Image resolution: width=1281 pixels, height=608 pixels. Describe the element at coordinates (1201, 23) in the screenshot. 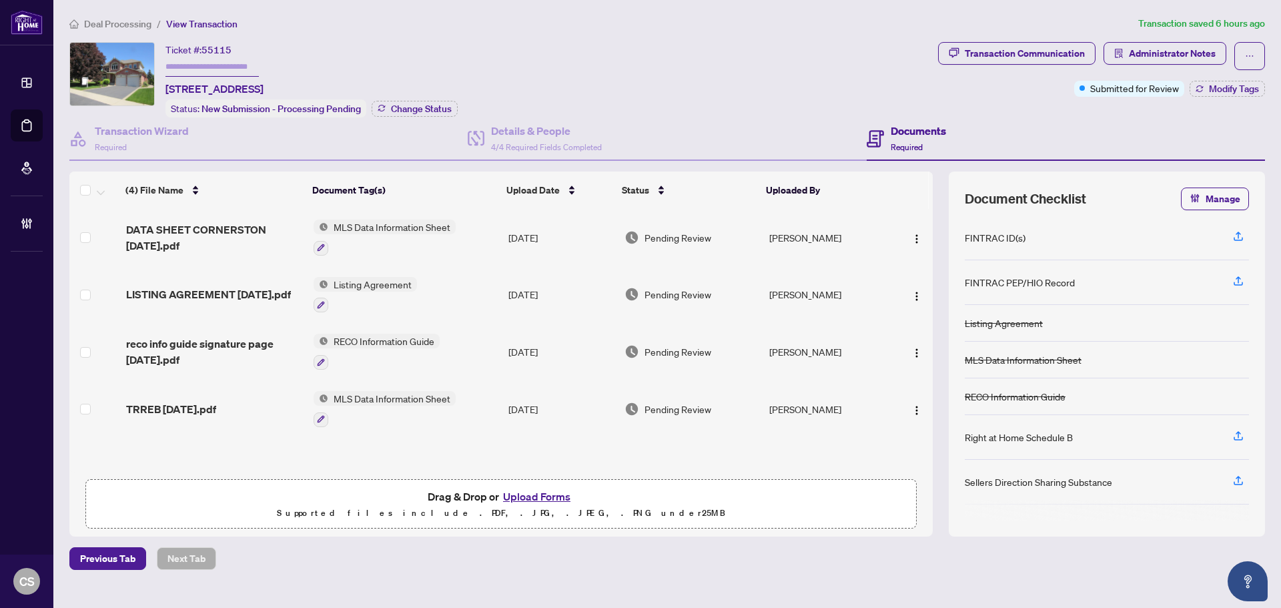

I see `article: Transaction saved 6 hours ago` at that location.